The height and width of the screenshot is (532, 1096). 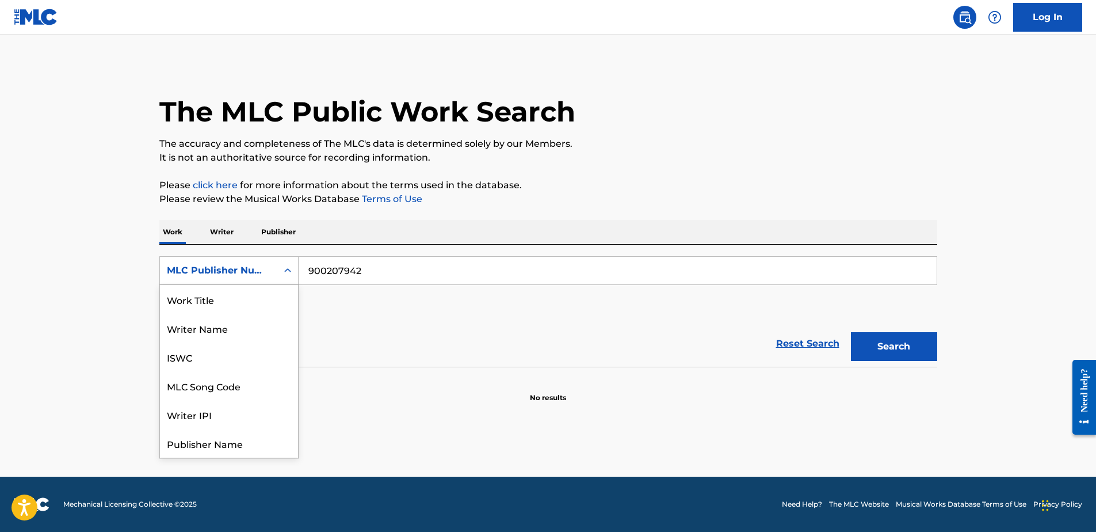 I want to click on p: No results, so click(x=548, y=391).